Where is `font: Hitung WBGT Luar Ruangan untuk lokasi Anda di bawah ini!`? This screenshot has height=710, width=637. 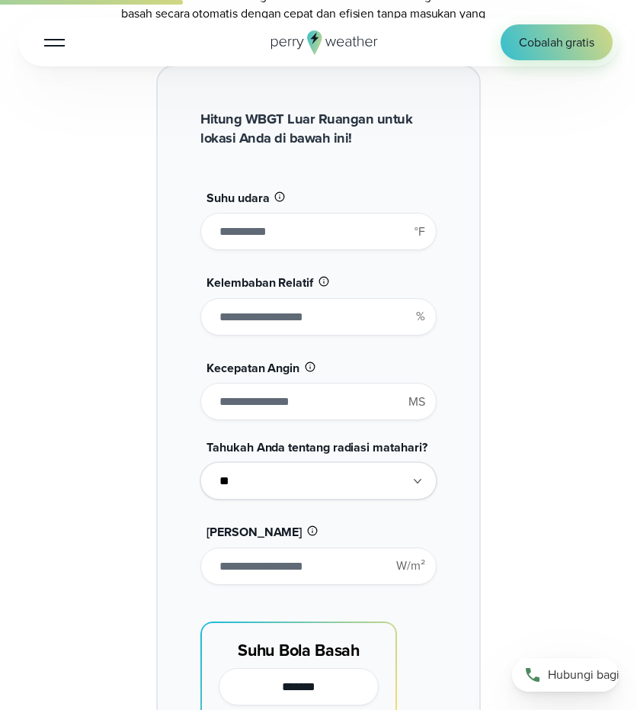
font: Hitung WBGT Luar Ruangan untuk lokasi Anda di bawah ini! is located at coordinates (306, 128).